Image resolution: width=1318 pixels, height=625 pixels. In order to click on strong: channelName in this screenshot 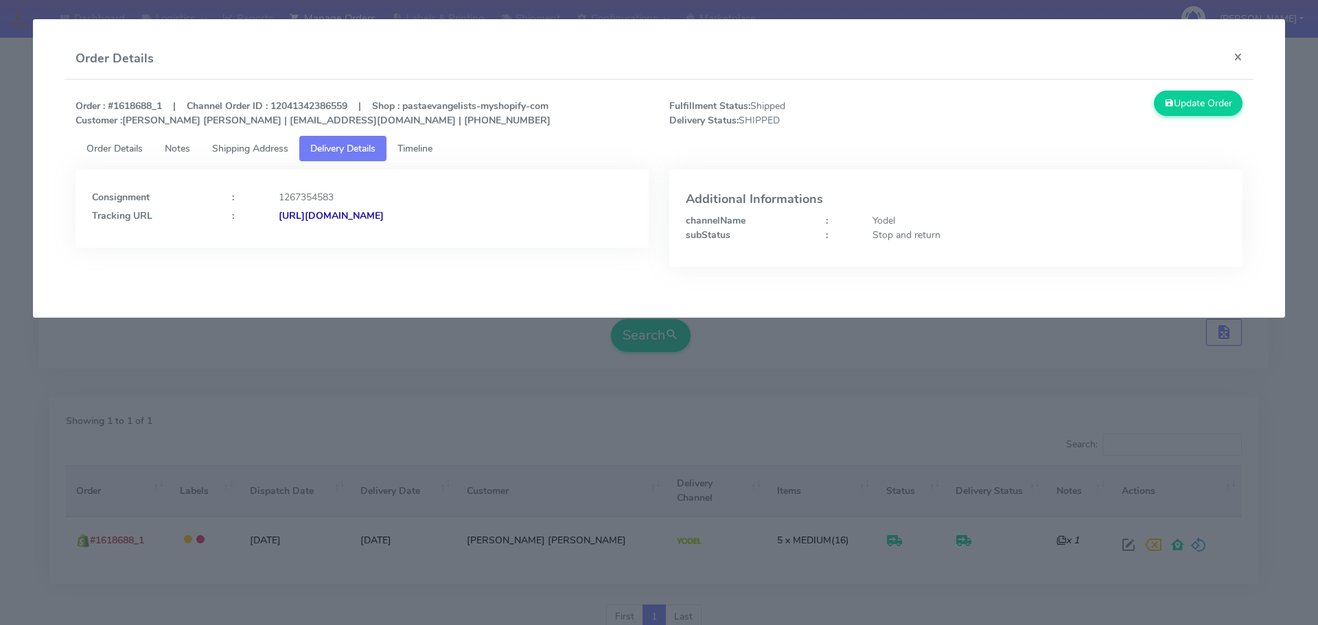, I will do `click(715, 220)`.